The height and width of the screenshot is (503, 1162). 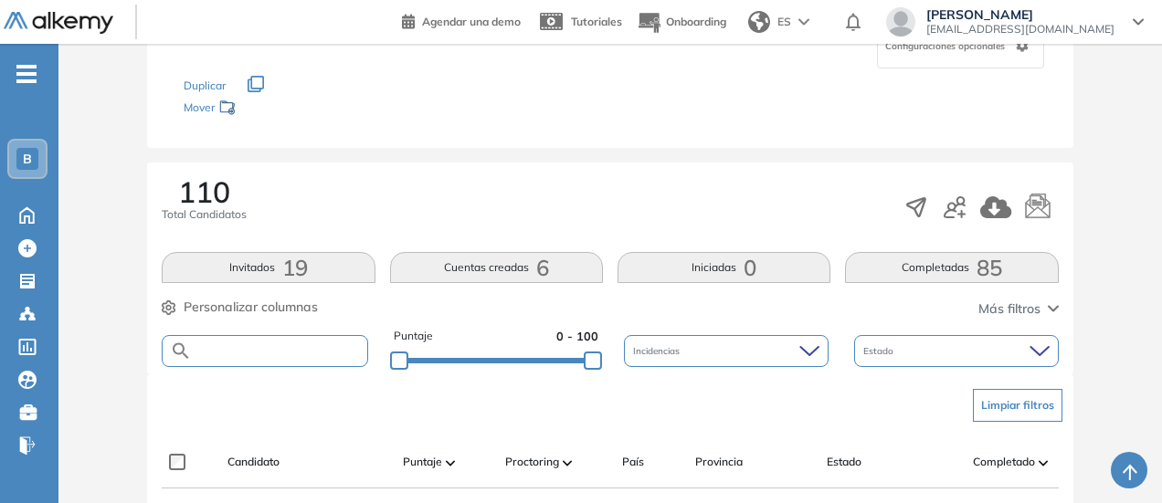 What do you see at coordinates (268, 268) in the screenshot?
I see `button: Invitados19` at bounding box center [268, 268].